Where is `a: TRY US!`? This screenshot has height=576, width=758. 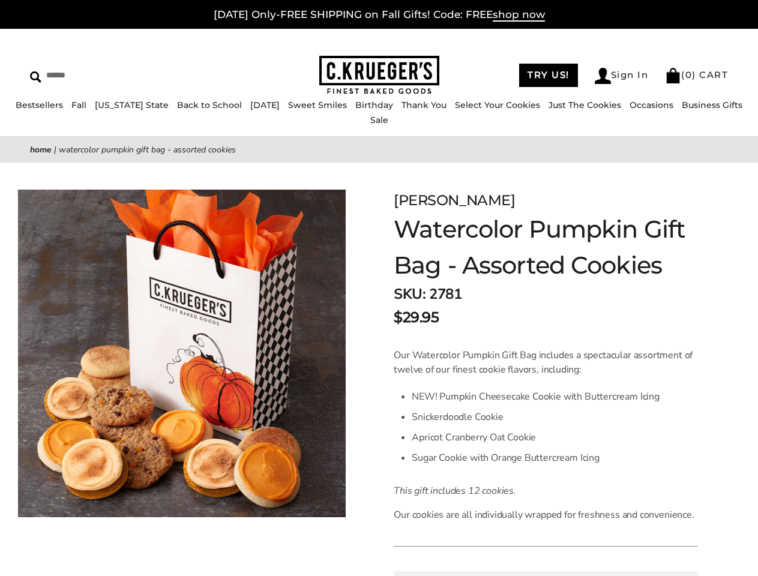
a: TRY US! is located at coordinates (549, 75).